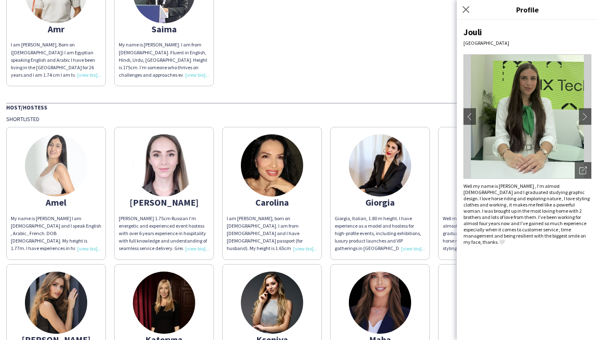 Image resolution: width=598 pixels, height=340 pixels. Describe the element at coordinates (164, 303) in the screenshot. I see `img: thumb-68bec696c45c0.jpeg` at that location.